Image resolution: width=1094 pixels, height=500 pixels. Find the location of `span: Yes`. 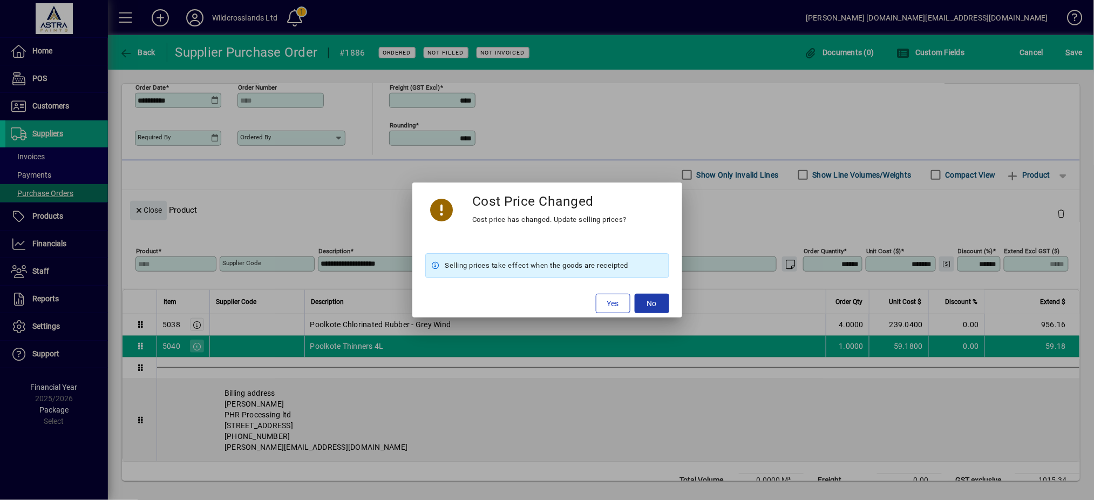

span: Yes is located at coordinates (613, 303).